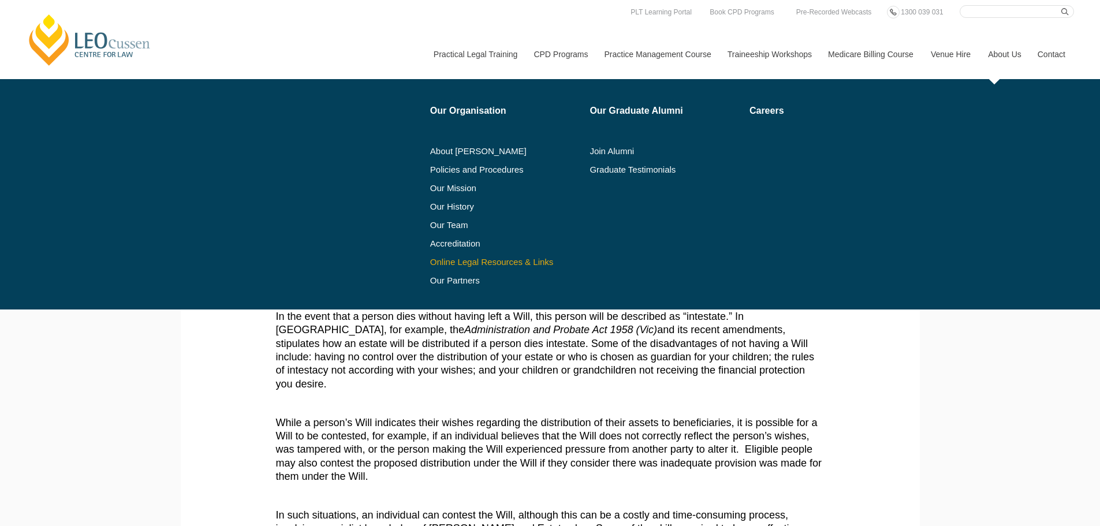 This screenshot has width=1100, height=526. What do you see at coordinates (545, 357) in the screenshot?
I see `span: and its recent amendments, stipulates how an estate will be distributed if a person dies intestat...` at bounding box center [545, 357].